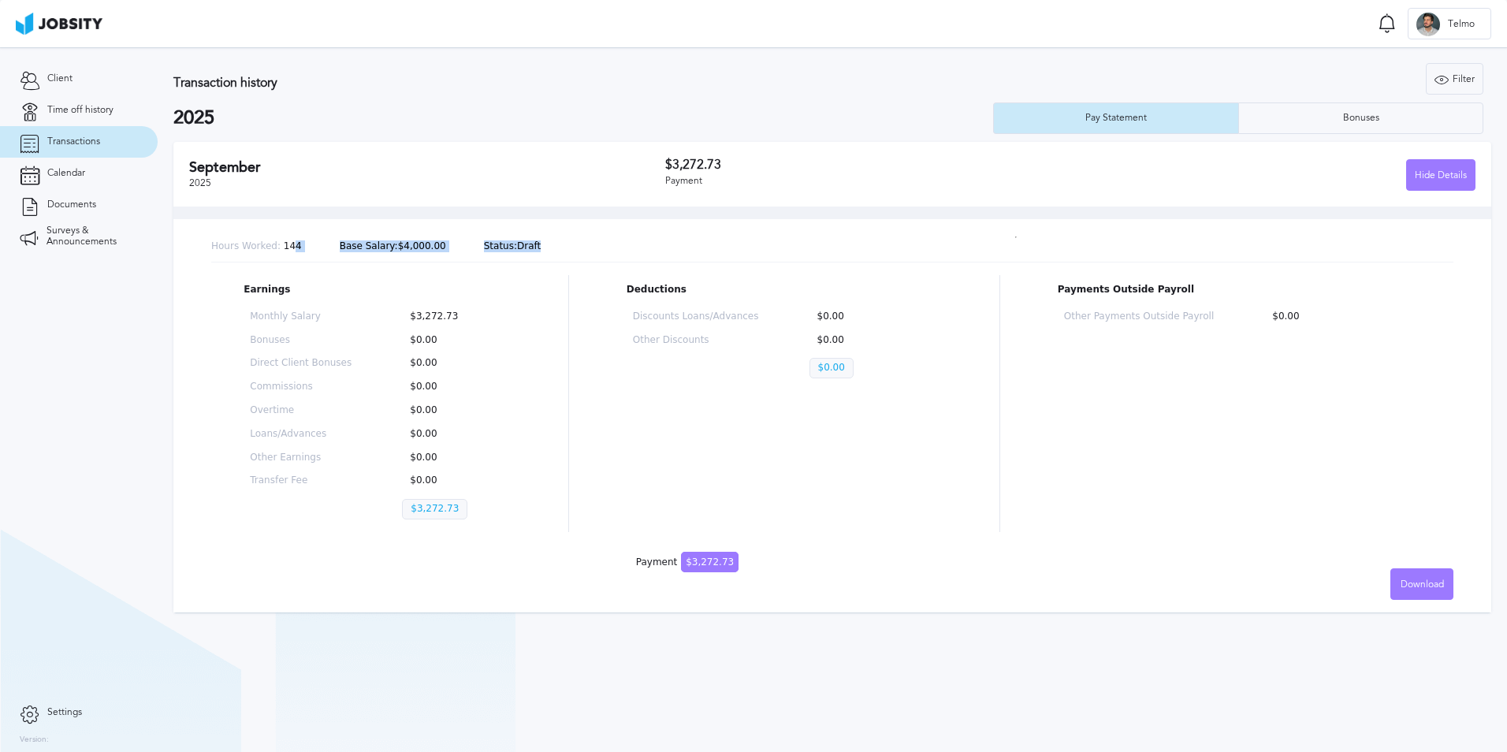  I want to click on p: Transfer Fee, so click(300, 481).